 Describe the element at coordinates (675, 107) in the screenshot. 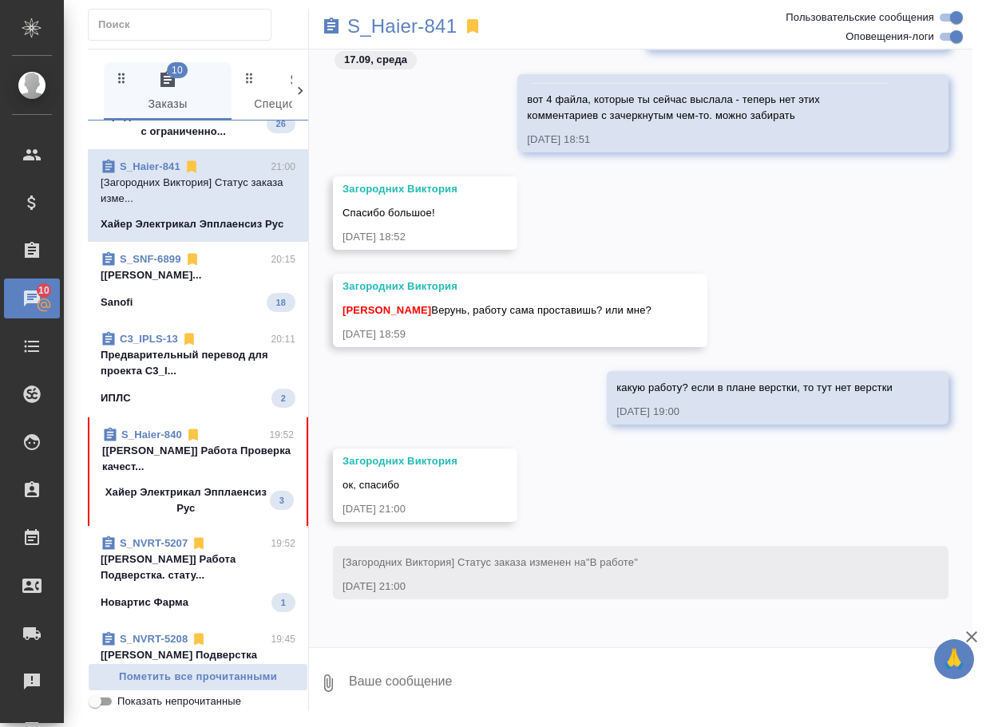

I see `span: вот 4 файла, которые ты сейчас выслала - теперь нет этих комментариев с зачеркнутым чем-то. можно...` at that location.